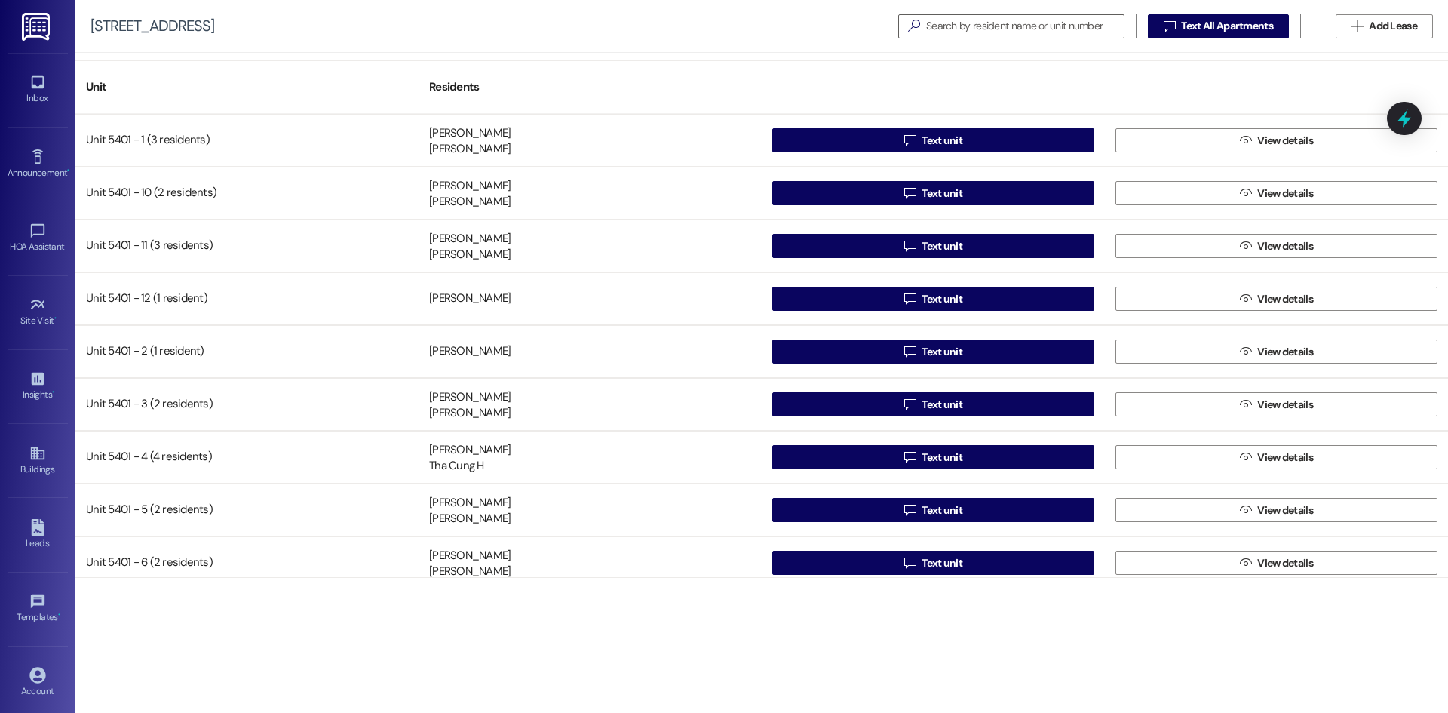 The image size is (1448, 713). I want to click on input: Search by resident name or unit number, so click(1025, 26).